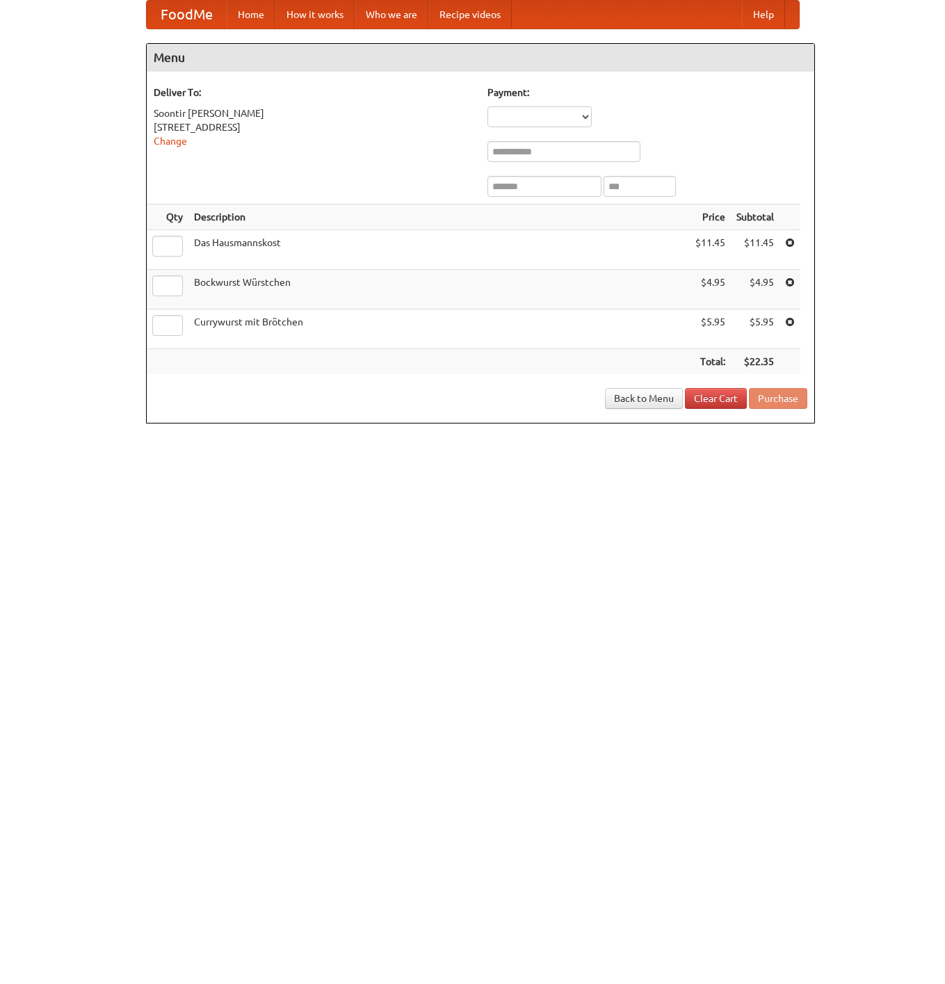 The width and height of the screenshot is (945, 984). I want to click on td: Bockwurst Würstchen, so click(439, 289).